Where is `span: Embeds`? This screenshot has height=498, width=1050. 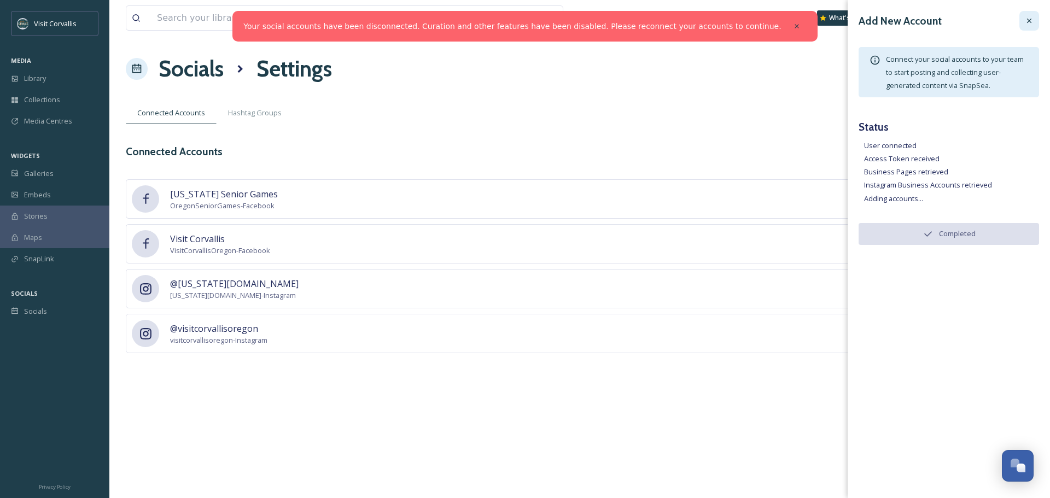
span: Embeds is located at coordinates (37, 195).